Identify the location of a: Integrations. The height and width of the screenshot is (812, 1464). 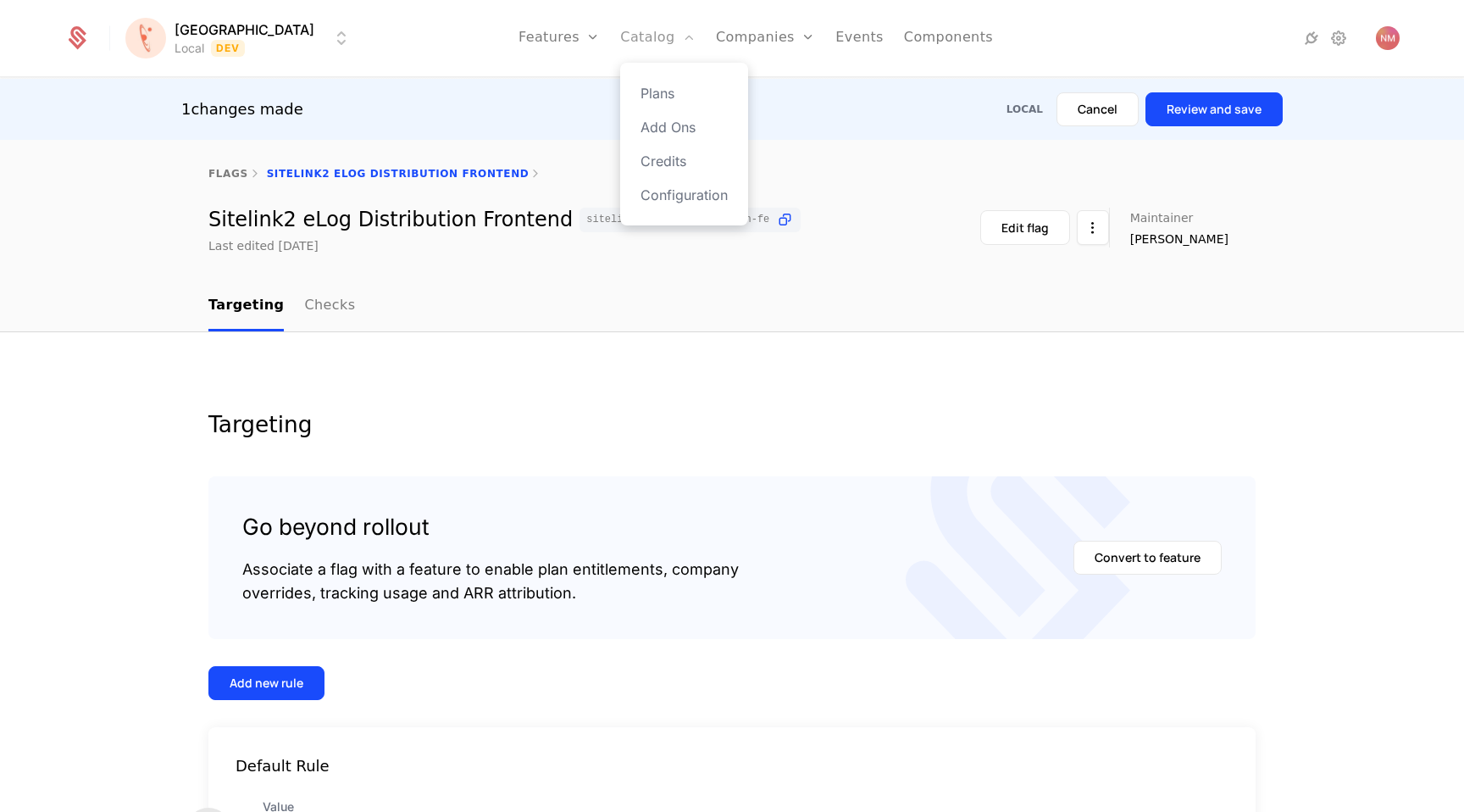
(1312, 38).